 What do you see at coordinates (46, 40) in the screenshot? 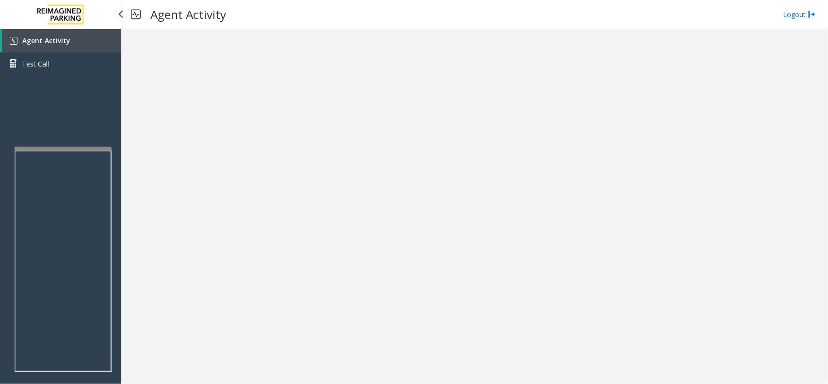
I see `span: Agent Activity` at bounding box center [46, 40].